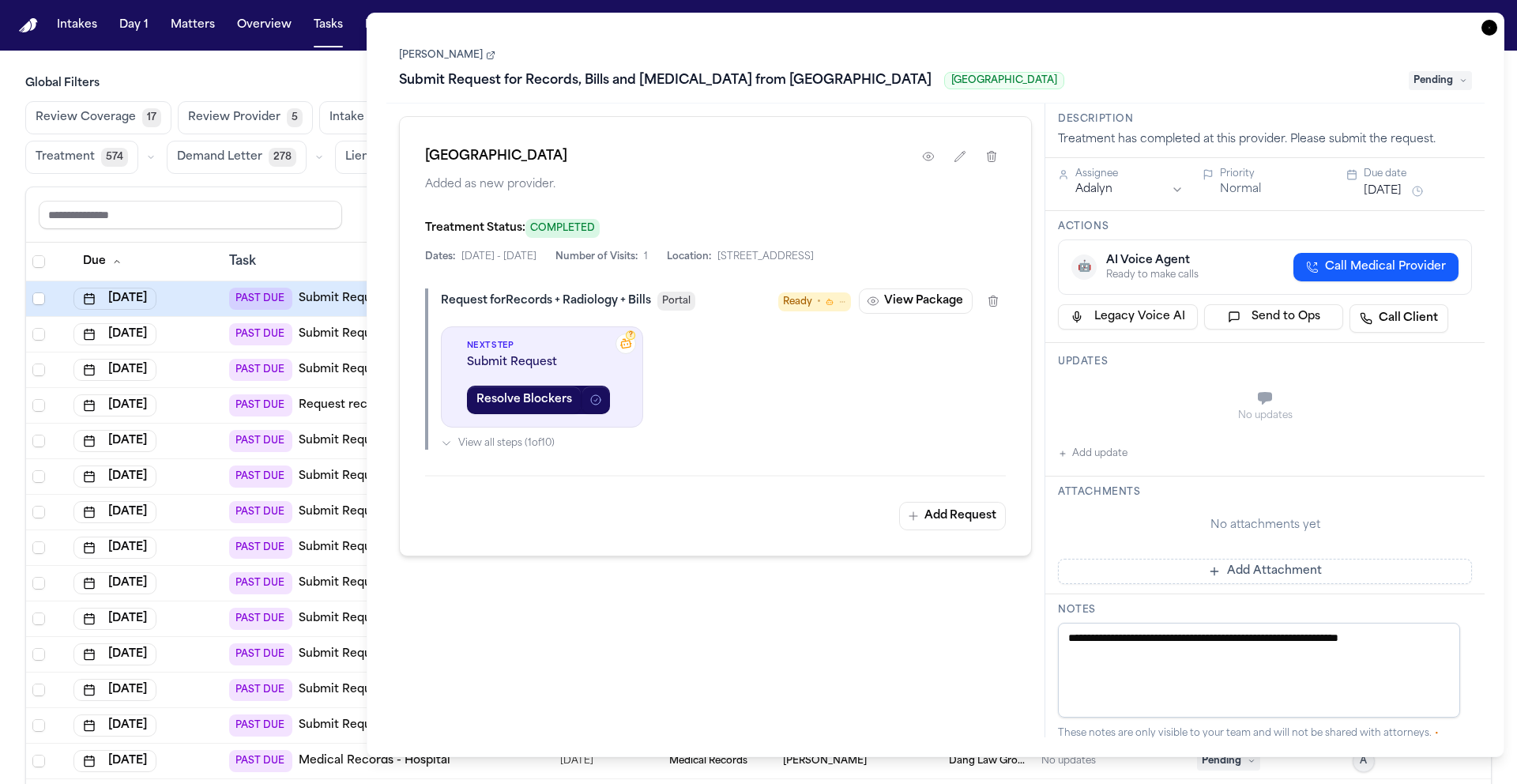 The image size is (1517, 784). I want to click on span: Intake, so click(347, 117).